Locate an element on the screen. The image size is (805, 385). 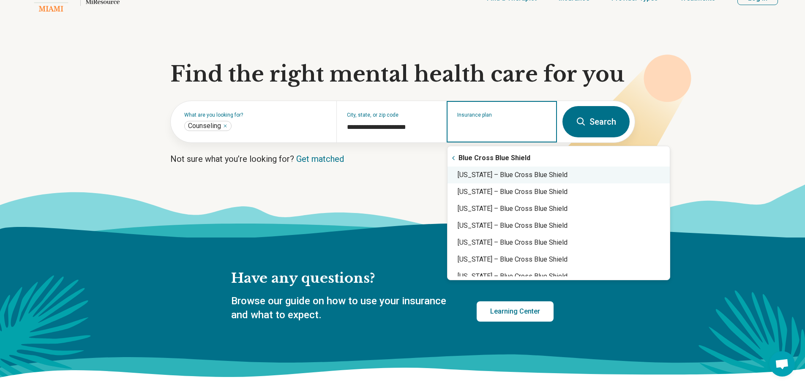
p: Browse our guide on how to use your insurance and what to expect. is located at coordinates (344, 308).